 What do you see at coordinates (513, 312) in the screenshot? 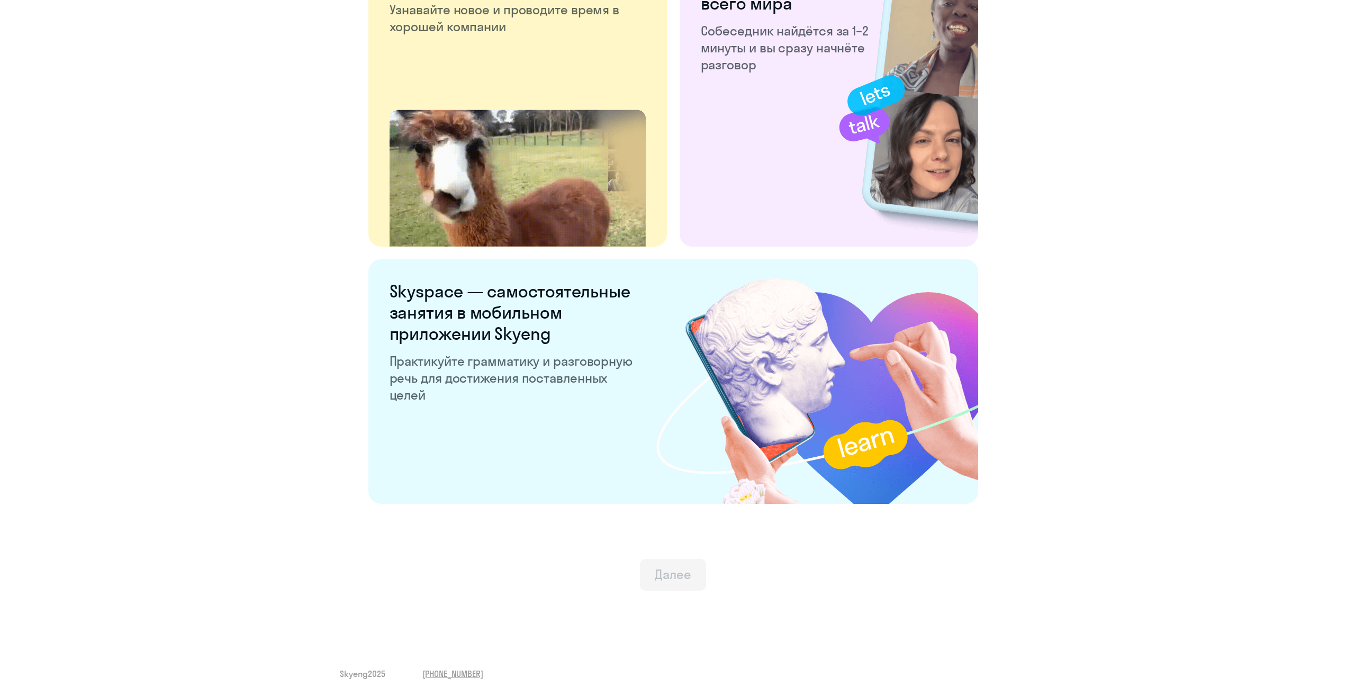
I see `h6: Skyspace — самостоятельные занятия в мобильном приложении Skyeng` at bounding box center [513, 312].